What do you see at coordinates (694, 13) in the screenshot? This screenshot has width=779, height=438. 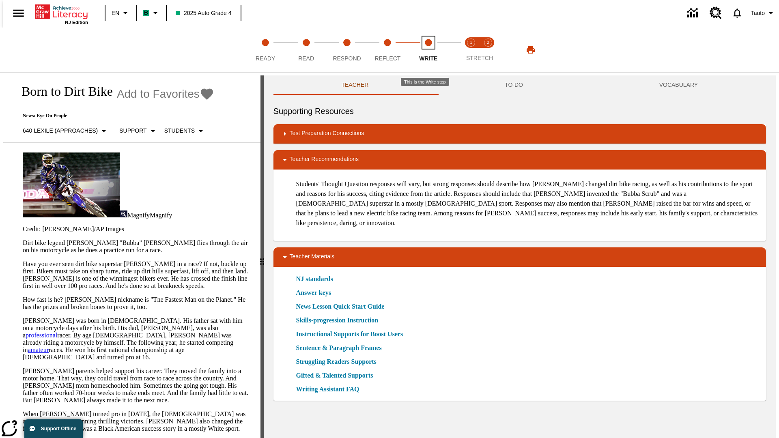 I see `a: Data Center` at bounding box center [694, 13].